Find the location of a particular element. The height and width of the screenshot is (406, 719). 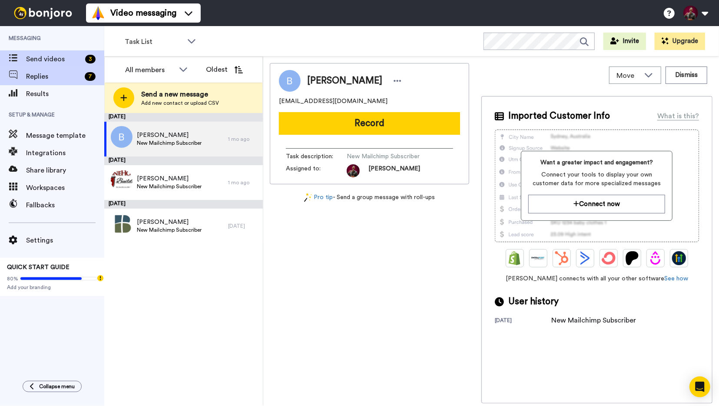

a: Connect now is located at coordinates (596, 204).